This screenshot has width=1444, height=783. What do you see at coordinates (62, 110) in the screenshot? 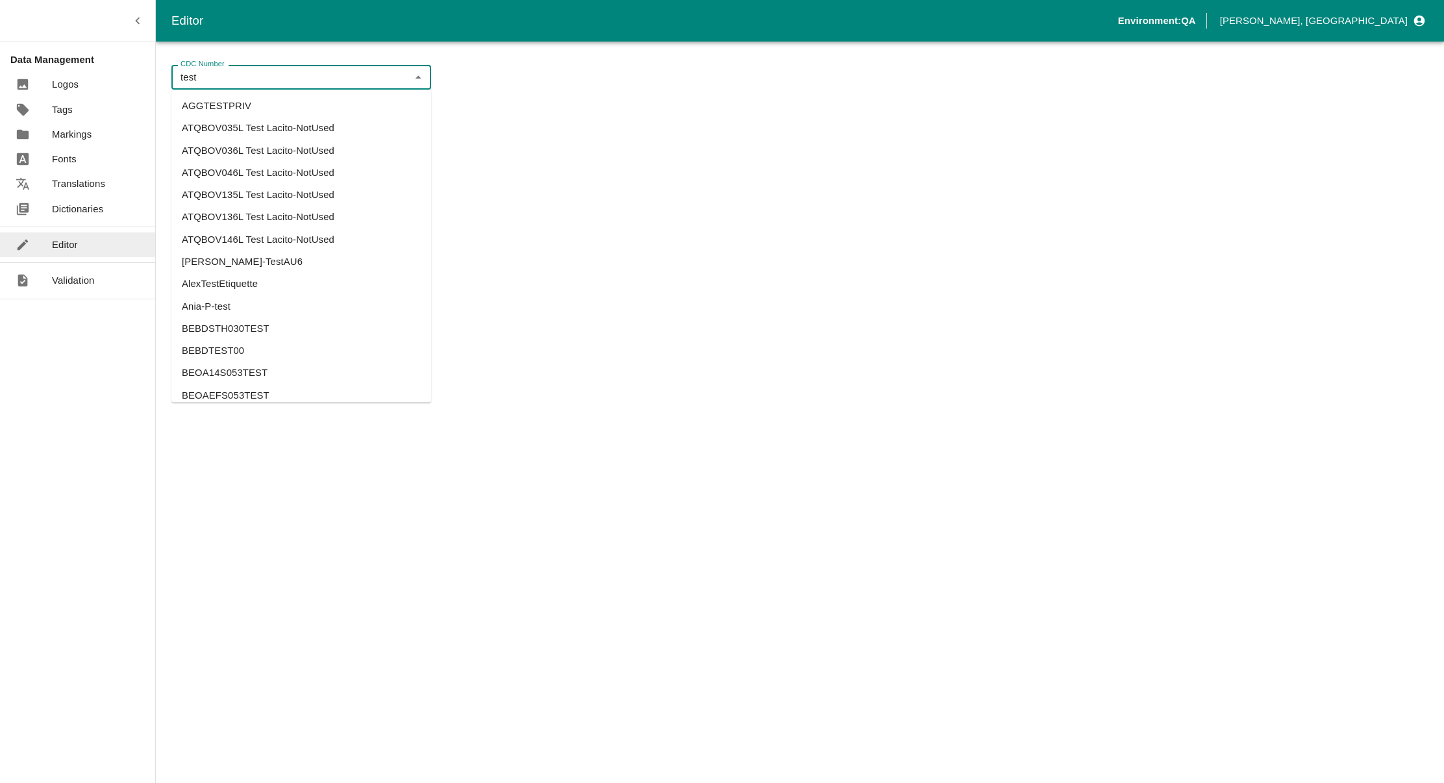
I see `p: Tags` at bounding box center [62, 110].